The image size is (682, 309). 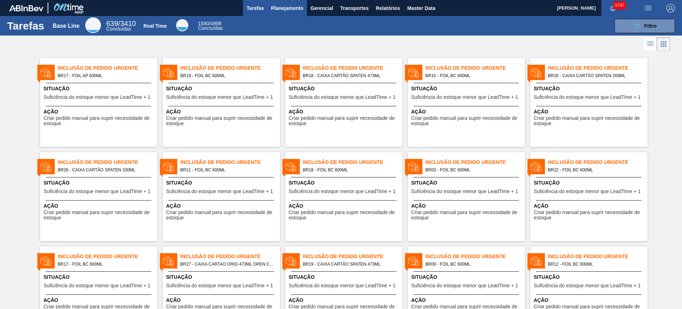 I want to click on div: Visão em Cards, so click(x=663, y=44).